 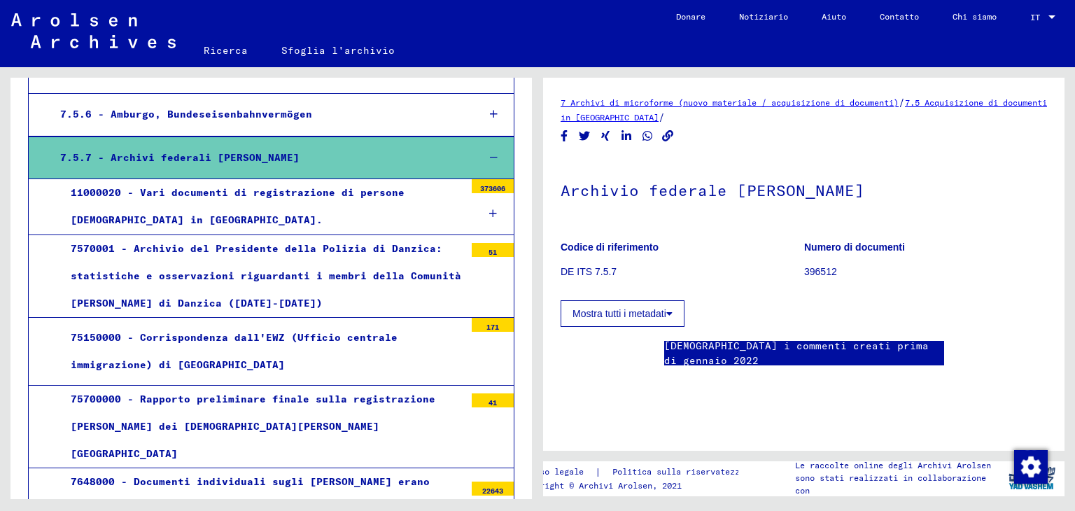 I want to click on font: 7 Archivi di microforme (nuovo materiale / acquisizione di documenti), so click(x=729, y=102).